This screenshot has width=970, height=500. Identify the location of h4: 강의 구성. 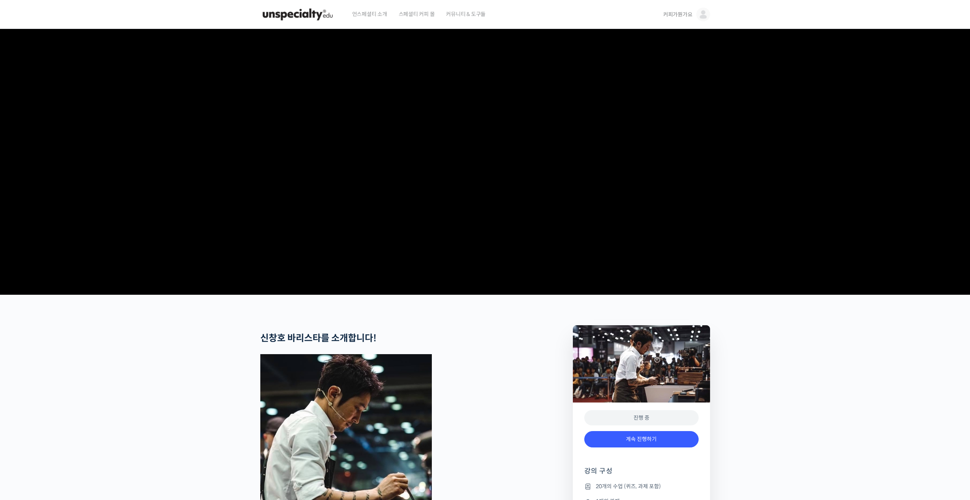
(642, 475).